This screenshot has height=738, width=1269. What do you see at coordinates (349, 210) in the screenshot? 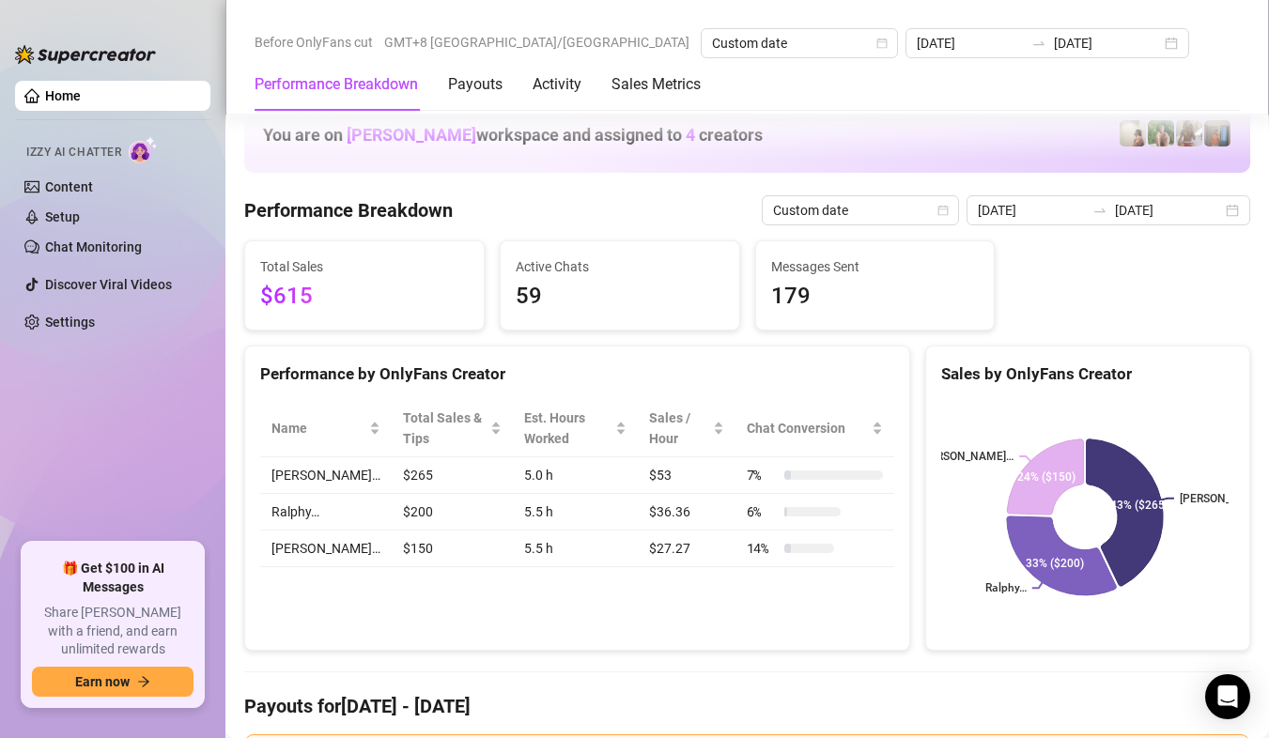
I see `h4: Performance Breakdown` at bounding box center [349, 210].